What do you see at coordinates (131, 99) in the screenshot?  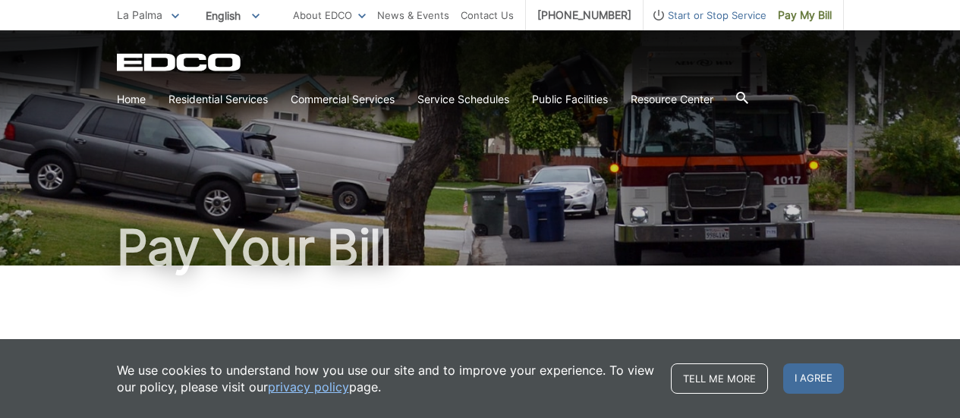 I see `a: Home` at bounding box center [131, 99].